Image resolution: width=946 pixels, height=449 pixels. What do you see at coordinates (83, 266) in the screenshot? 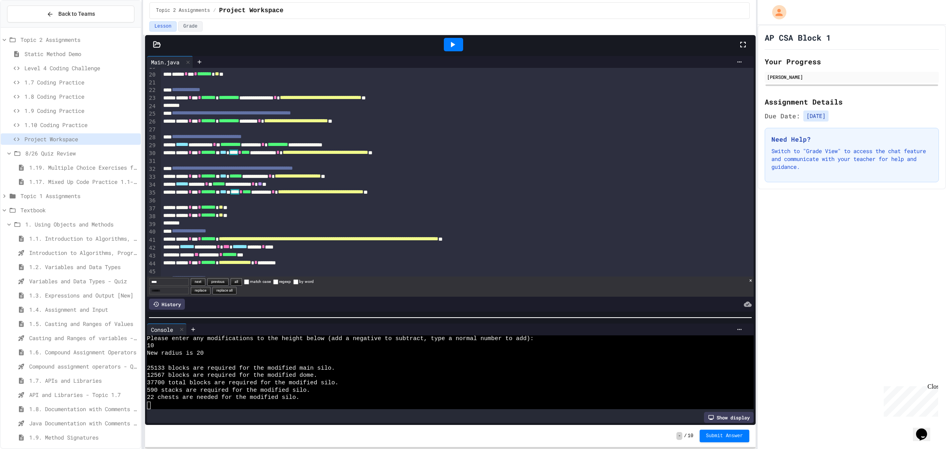
I see `span: 1.2. Variables and Data Types` at bounding box center [83, 266].